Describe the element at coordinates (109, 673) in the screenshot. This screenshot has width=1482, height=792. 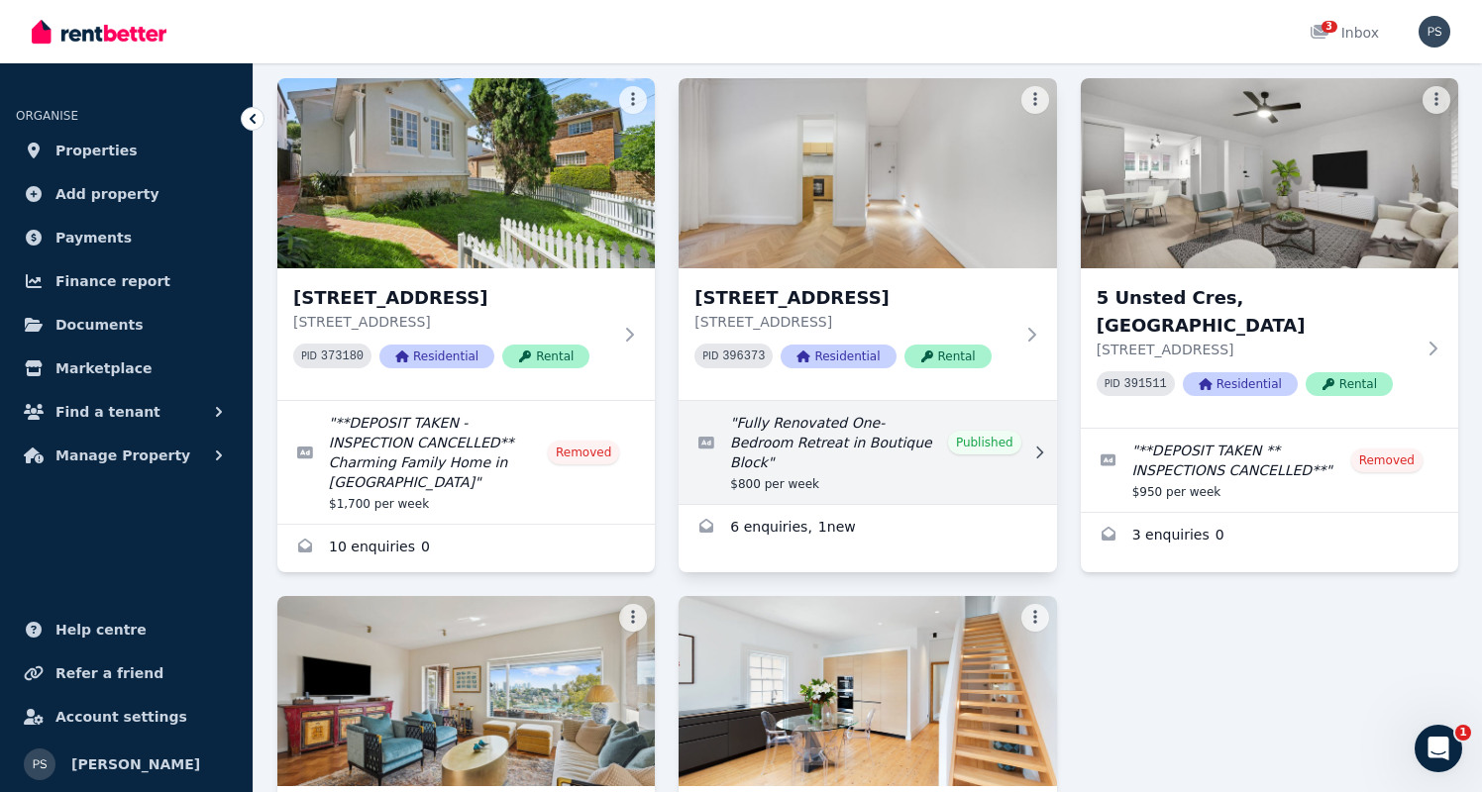
I see `span: Refer a friend` at that location.